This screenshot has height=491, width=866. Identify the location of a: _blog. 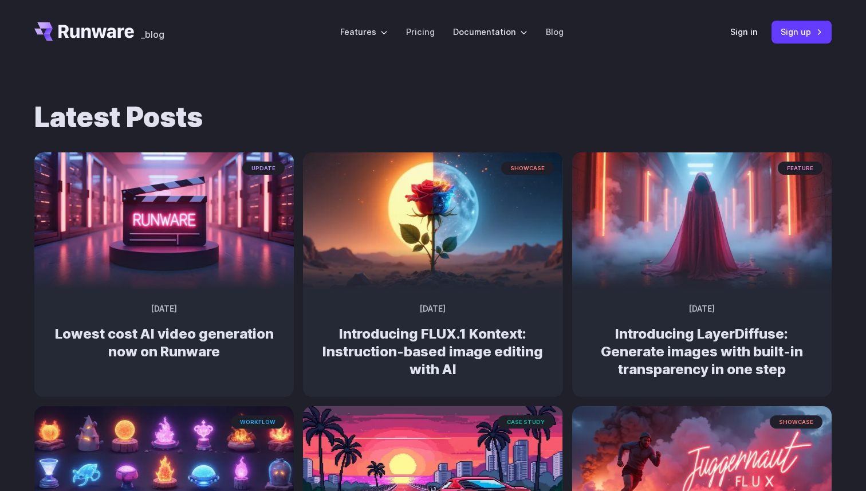
(152, 31).